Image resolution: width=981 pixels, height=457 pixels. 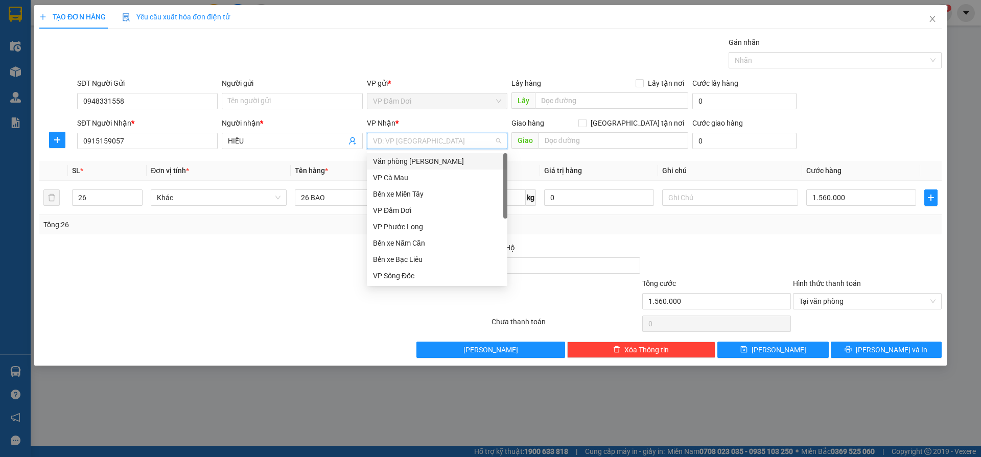 I want to click on span: Giao hàng, so click(x=528, y=123).